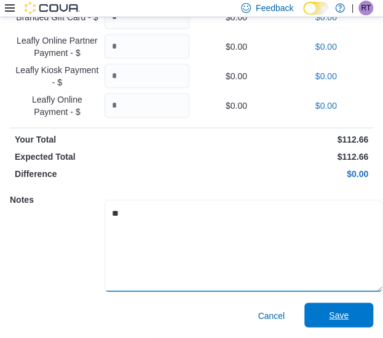 This screenshot has height=338, width=383. Describe the element at coordinates (271, 316) in the screenshot. I see `button: Cancel` at that location.